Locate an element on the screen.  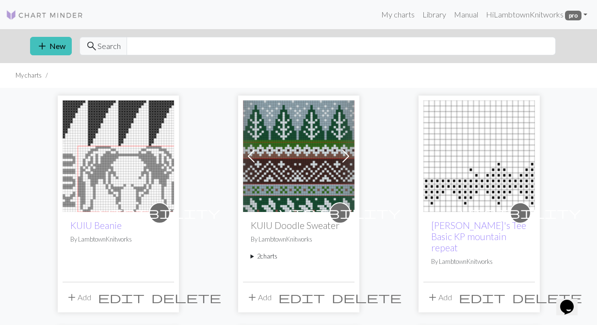
img: KUIU Doodle Sweater is located at coordinates (299, 156).